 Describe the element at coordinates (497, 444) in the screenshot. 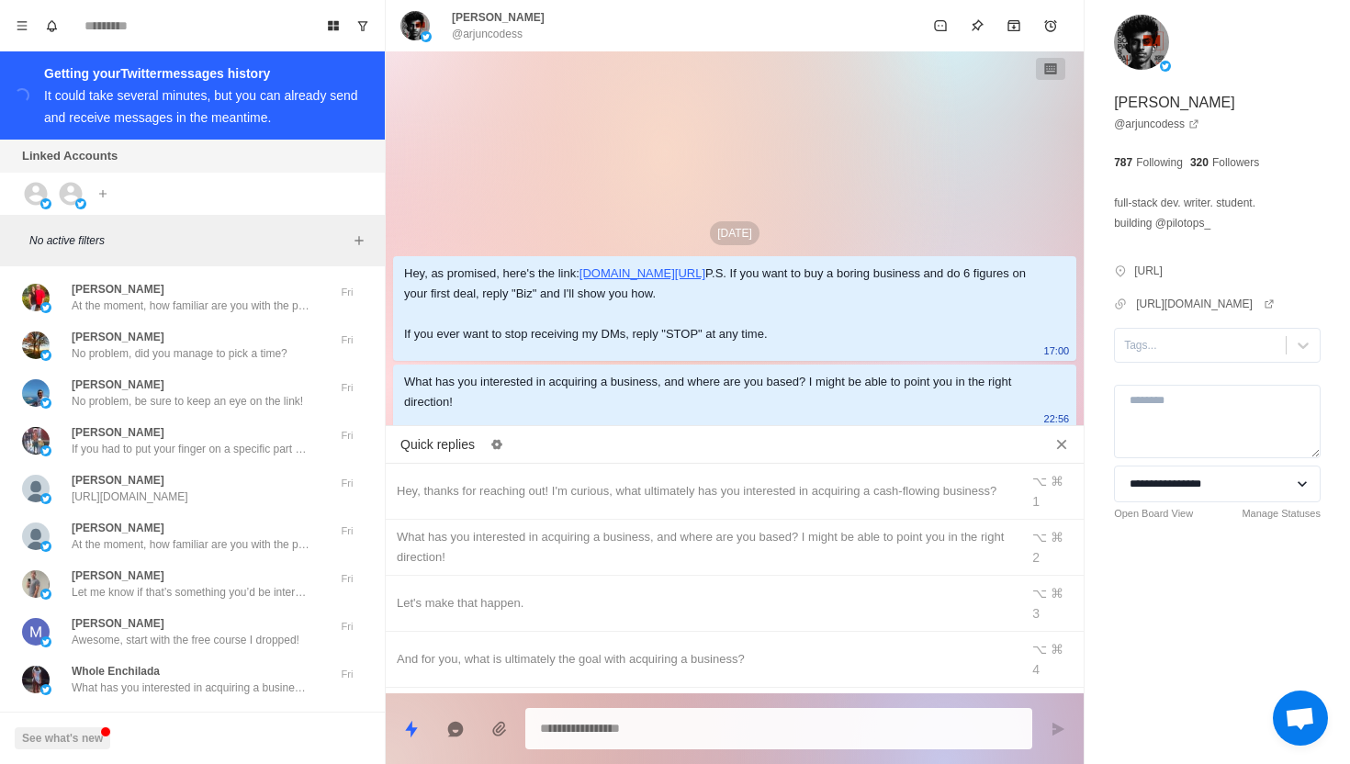

I see `button: Edit quick replies` at that location.